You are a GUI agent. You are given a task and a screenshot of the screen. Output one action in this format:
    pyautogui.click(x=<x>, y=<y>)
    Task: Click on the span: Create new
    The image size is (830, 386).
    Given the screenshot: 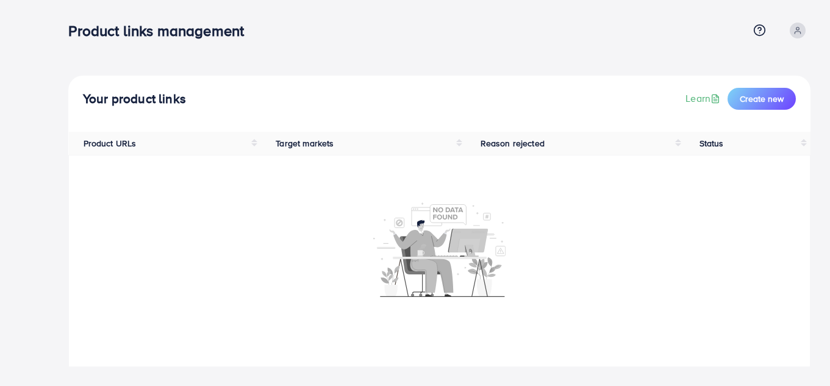 What is the action you would take?
    pyautogui.click(x=761, y=99)
    